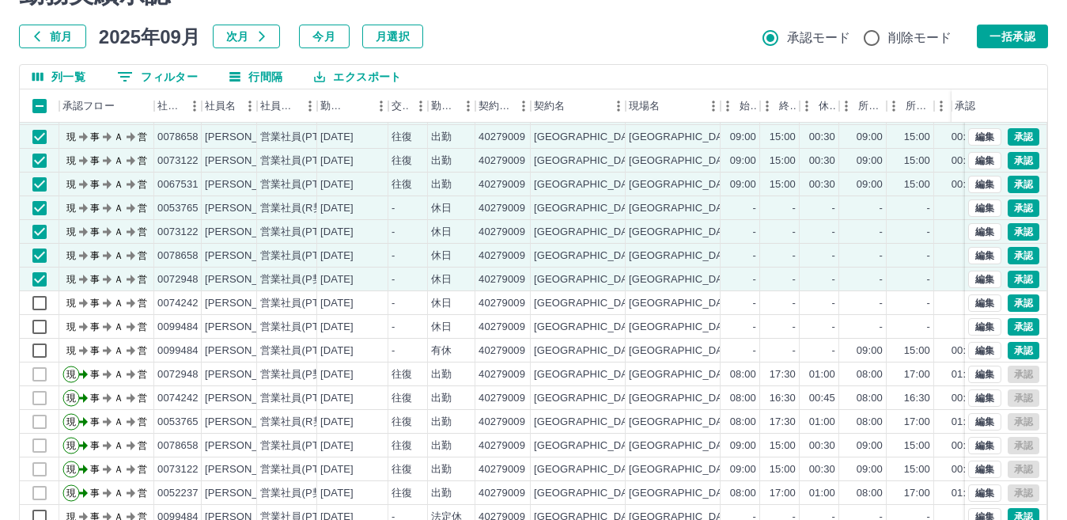 The image size is (1067, 520). I want to click on div: 0099484, so click(178, 350).